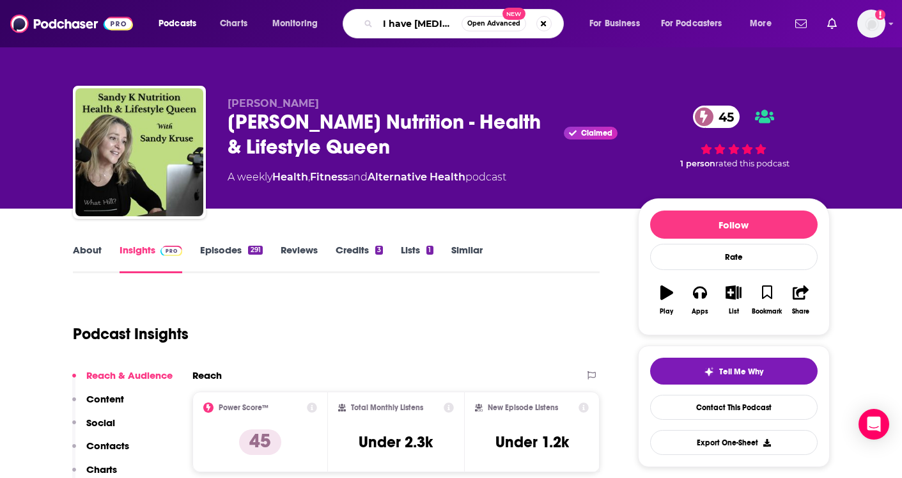  I want to click on span: New, so click(514, 13).